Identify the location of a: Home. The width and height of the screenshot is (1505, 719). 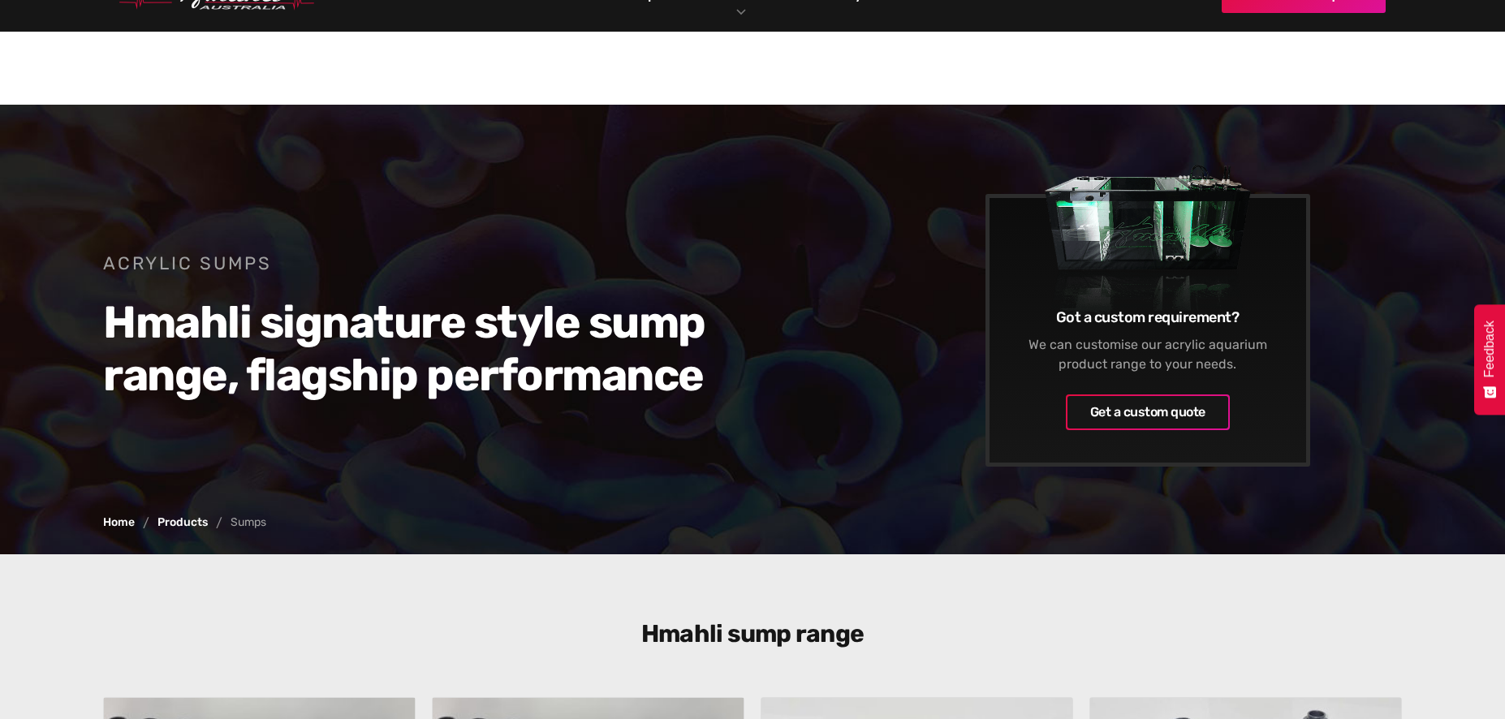
(119, 523).